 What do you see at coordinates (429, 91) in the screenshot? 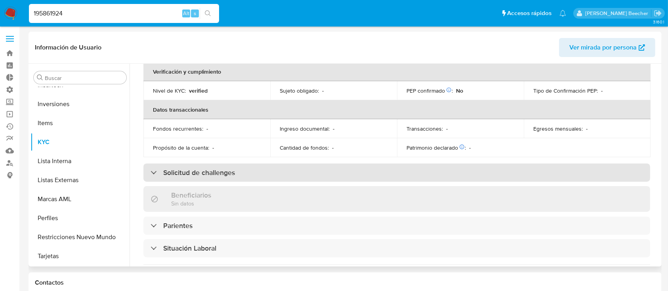
I see `p: PEP confirmado :` at bounding box center [429, 91].